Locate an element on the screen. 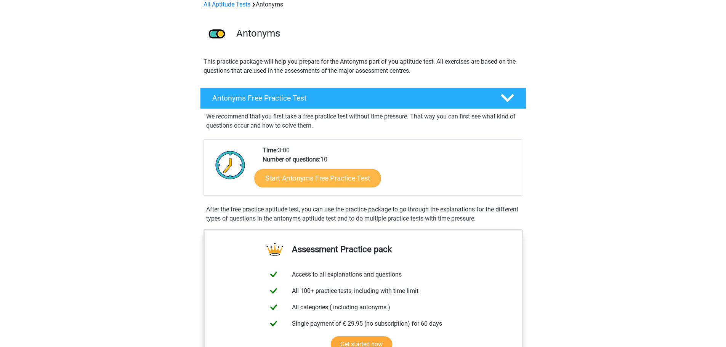  a: Start Antonyms Free Practice Test is located at coordinates (318, 178).